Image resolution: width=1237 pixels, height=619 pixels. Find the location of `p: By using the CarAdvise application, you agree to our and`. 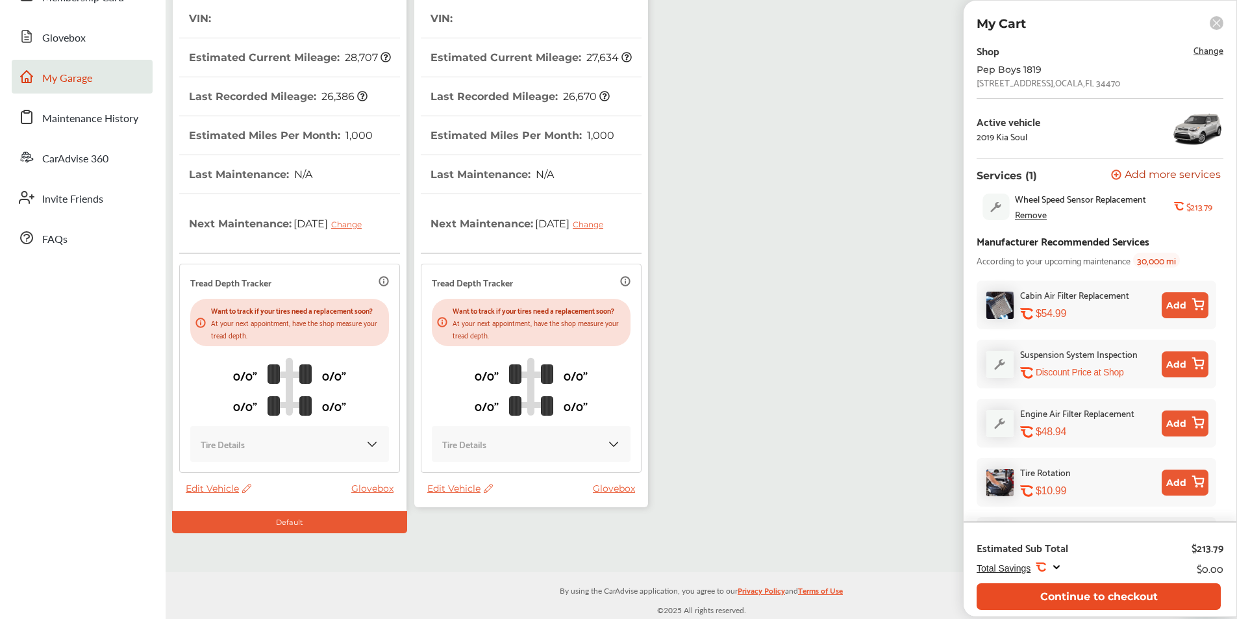

p: By using the CarAdvise application, you agree to our and is located at coordinates (702, 590).